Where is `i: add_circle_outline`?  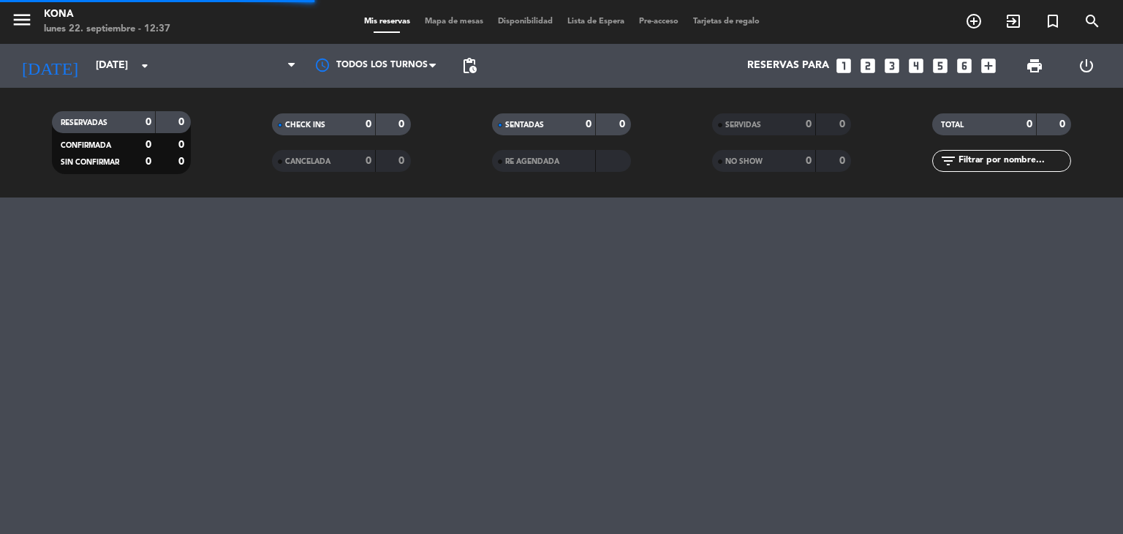 i: add_circle_outline is located at coordinates (974, 21).